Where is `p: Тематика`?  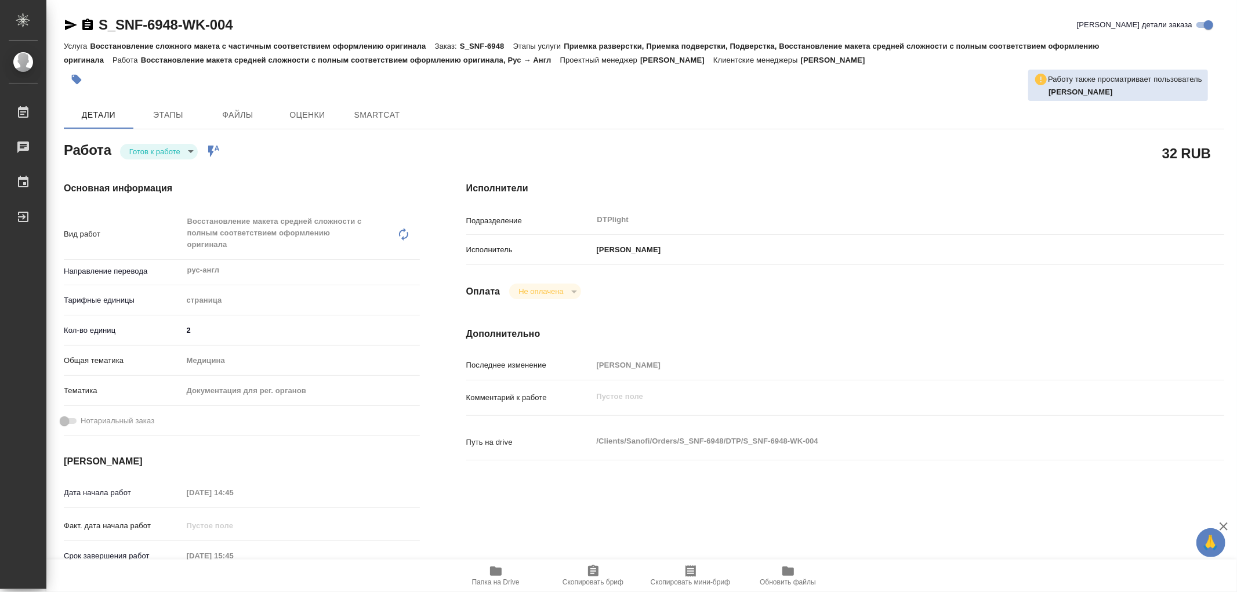 p: Тематика is located at coordinates (123, 391).